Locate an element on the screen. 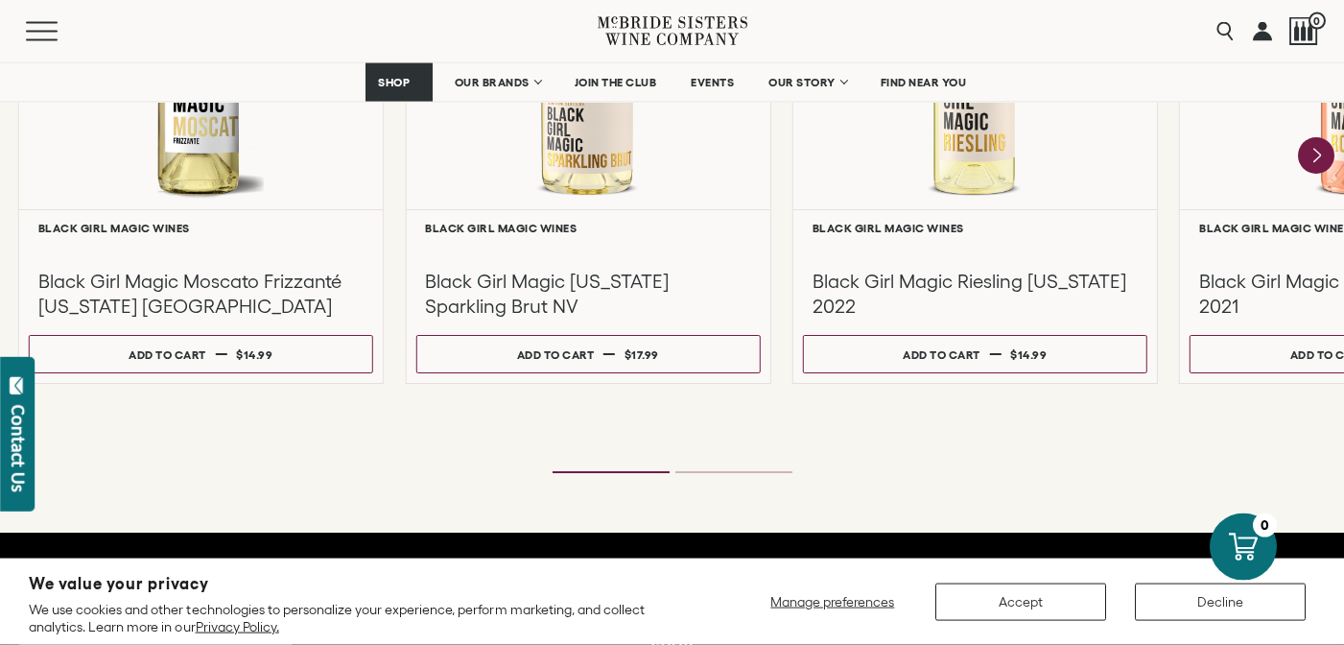 The width and height of the screenshot is (1344, 645). li: Page dot 2 is located at coordinates (734, 472).